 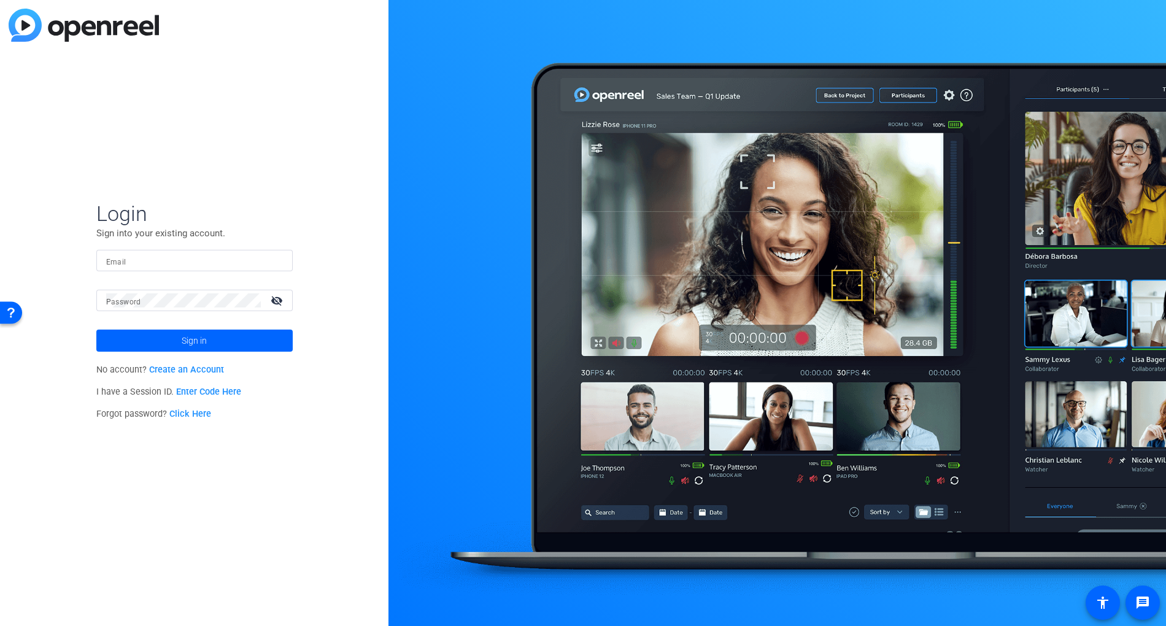 I want to click on span: I have a Session ID., so click(x=169, y=392).